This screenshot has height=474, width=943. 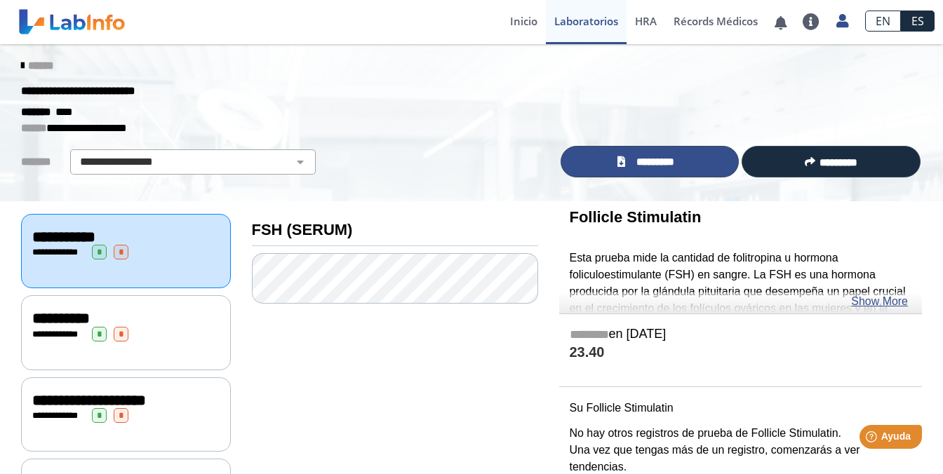 What do you see at coordinates (741, 408) in the screenshot?
I see `p: Su Follicle Stimulatin` at bounding box center [741, 408].